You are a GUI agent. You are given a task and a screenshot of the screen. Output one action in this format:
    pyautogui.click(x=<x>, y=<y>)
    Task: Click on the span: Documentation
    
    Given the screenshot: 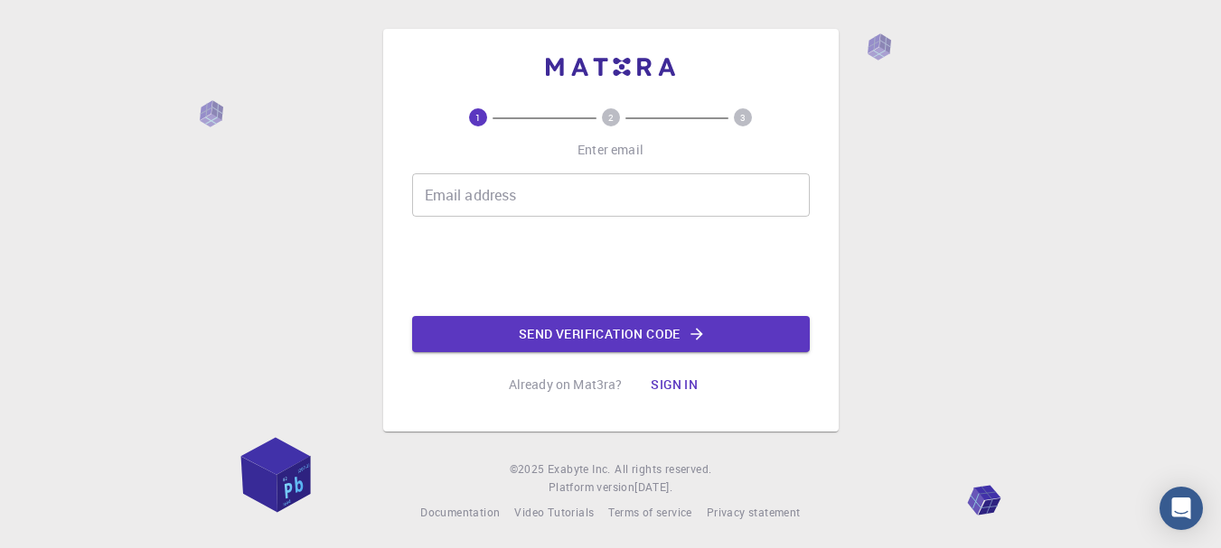 What is the action you would take?
    pyautogui.click(x=460, y=512)
    